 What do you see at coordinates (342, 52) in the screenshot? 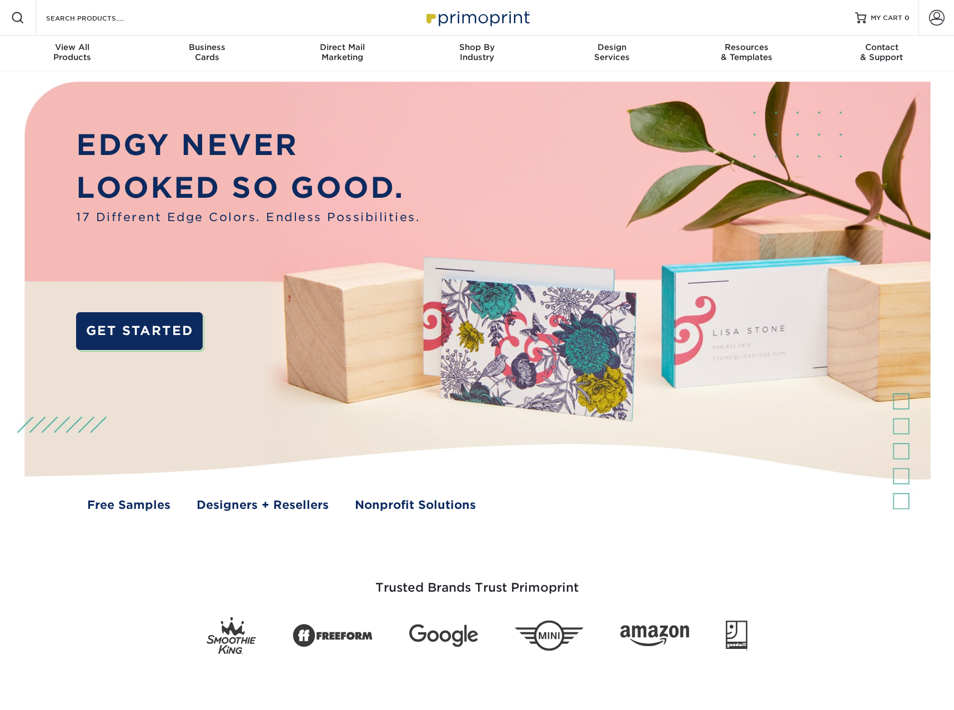
I see `div: Marketing` at bounding box center [342, 52].